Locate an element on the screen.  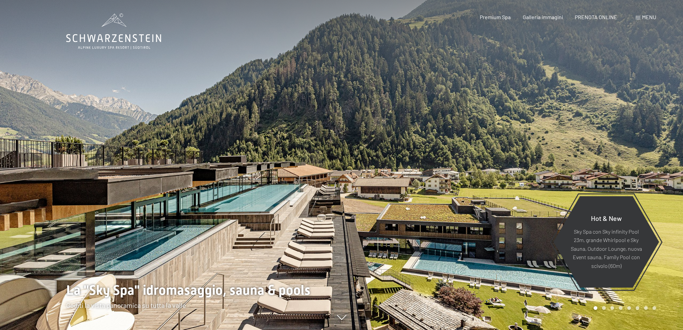
a: Galleria immagini is located at coordinates (543, 17).